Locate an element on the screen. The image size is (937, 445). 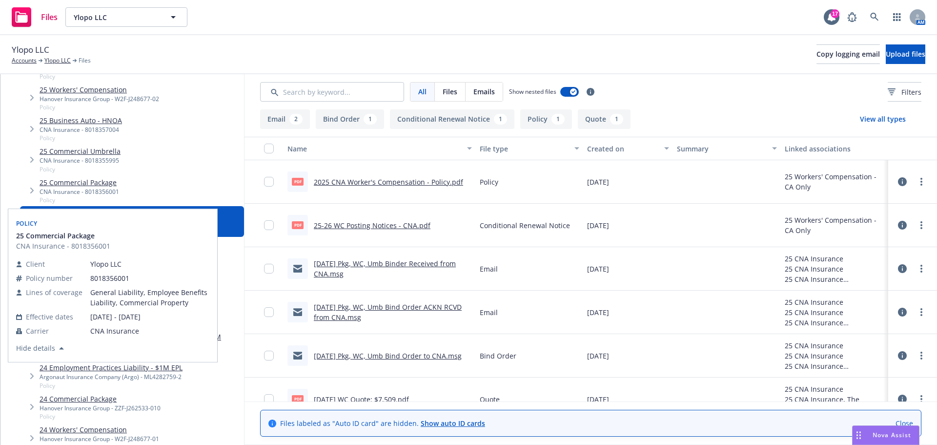
div: Summary is located at coordinates (721, 148).